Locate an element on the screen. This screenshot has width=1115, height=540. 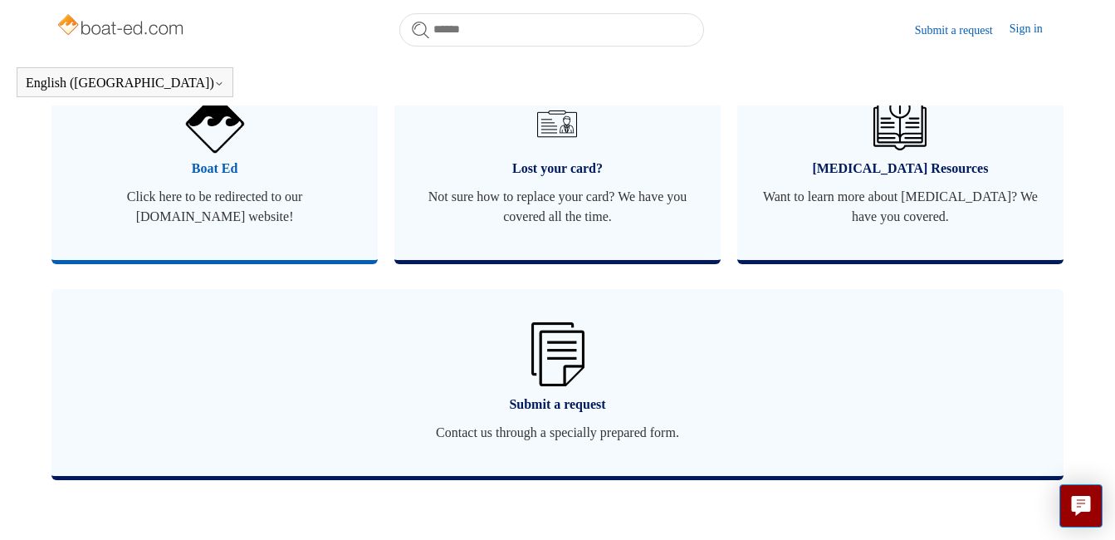
a: Submit a request is located at coordinates (963, 30).